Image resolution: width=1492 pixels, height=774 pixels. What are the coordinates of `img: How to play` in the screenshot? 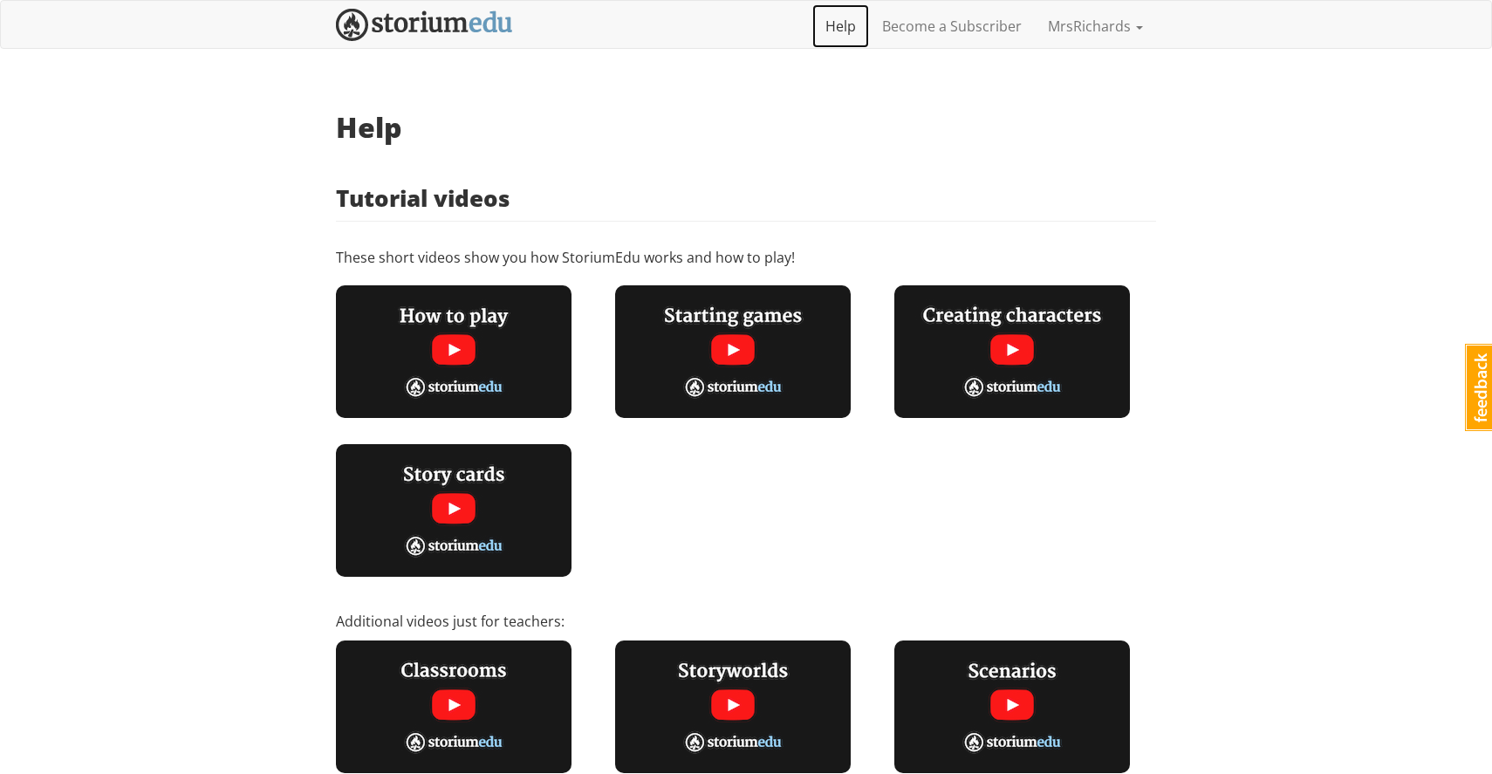 It's located at (454, 352).